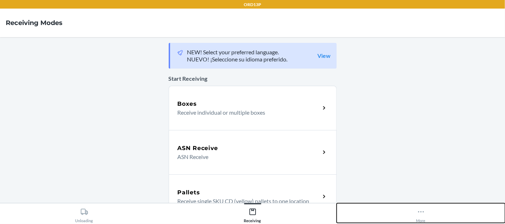  I want to click on a: BoxesReceive individual or multiple boxes, so click(253, 108).